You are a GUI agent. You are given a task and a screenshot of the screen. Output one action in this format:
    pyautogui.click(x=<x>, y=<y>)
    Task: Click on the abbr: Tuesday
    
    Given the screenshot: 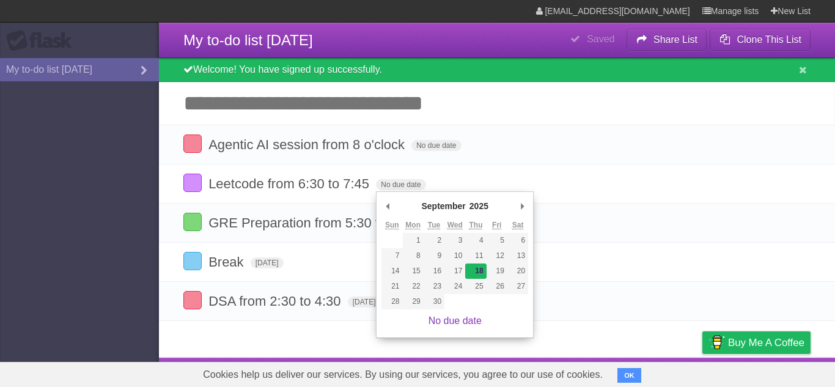 What is the action you would take?
    pyautogui.click(x=434, y=225)
    